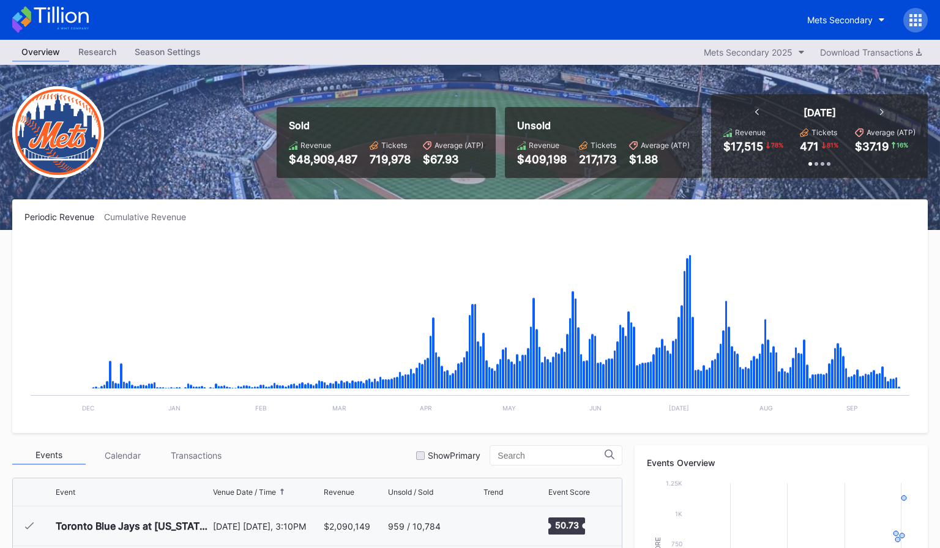 The width and height of the screenshot is (940, 548). Describe the element at coordinates (846, 20) in the screenshot. I see `button: Mets Secondary` at that location.